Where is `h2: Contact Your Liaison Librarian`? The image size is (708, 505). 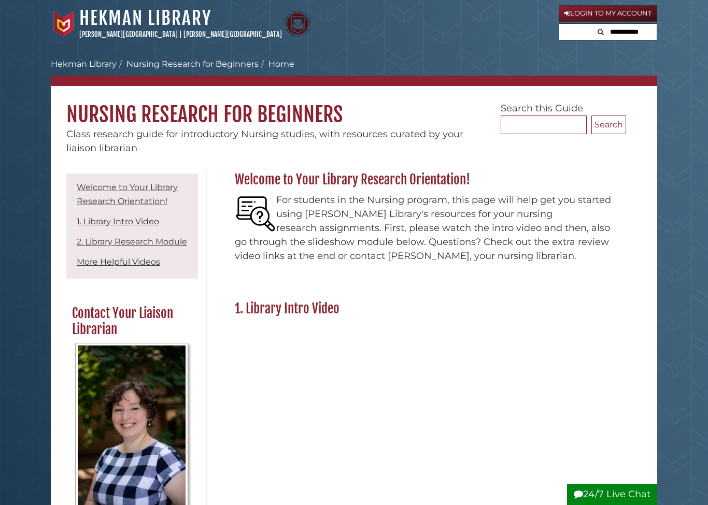
h2: Contact Your Liaison Librarian is located at coordinates (132, 321).